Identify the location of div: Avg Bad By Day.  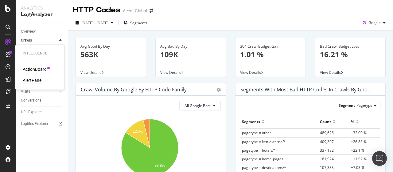
(191, 46).